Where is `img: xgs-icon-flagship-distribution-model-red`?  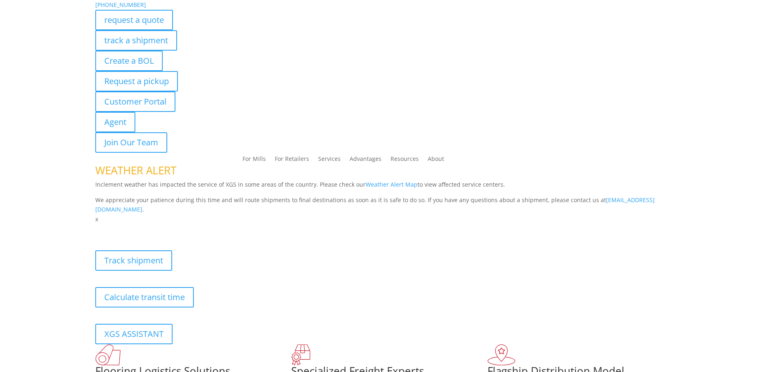
img: xgs-icon-flagship-distribution-model-red is located at coordinates (501, 355).